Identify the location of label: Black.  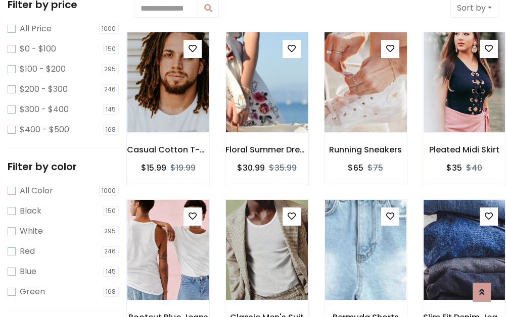
(30, 211).